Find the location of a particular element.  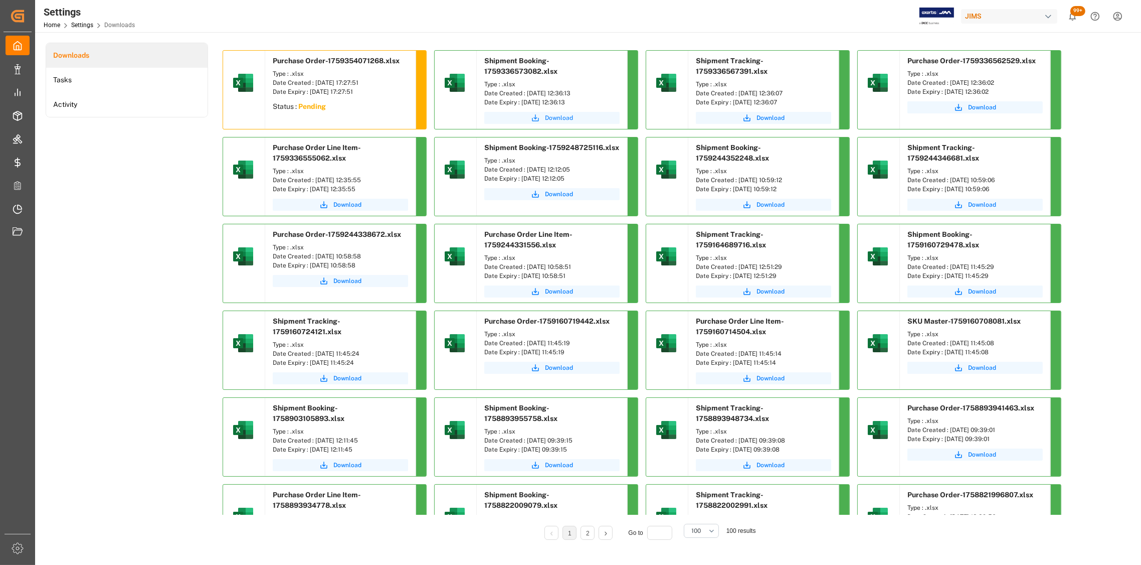

span: Shipment Booking-1758893955758.xlsx is located at coordinates (521, 413).